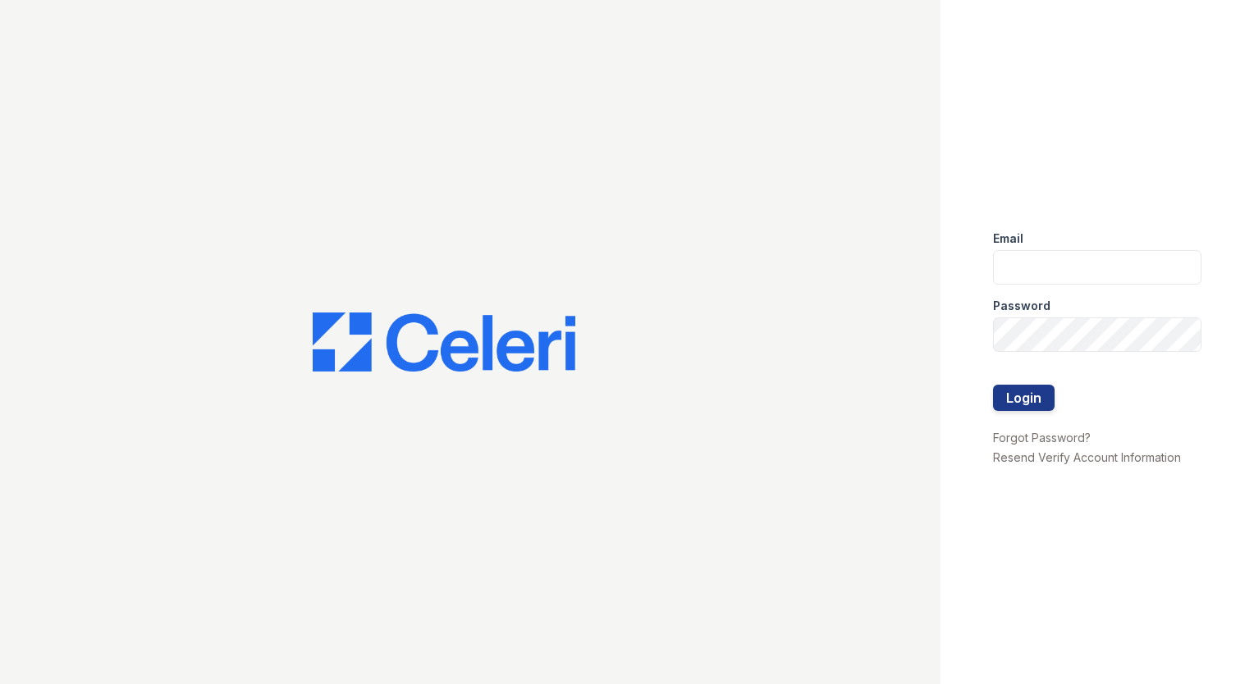 The width and height of the screenshot is (1254, 684). I want to click on label: Password, so click(1022, 306).